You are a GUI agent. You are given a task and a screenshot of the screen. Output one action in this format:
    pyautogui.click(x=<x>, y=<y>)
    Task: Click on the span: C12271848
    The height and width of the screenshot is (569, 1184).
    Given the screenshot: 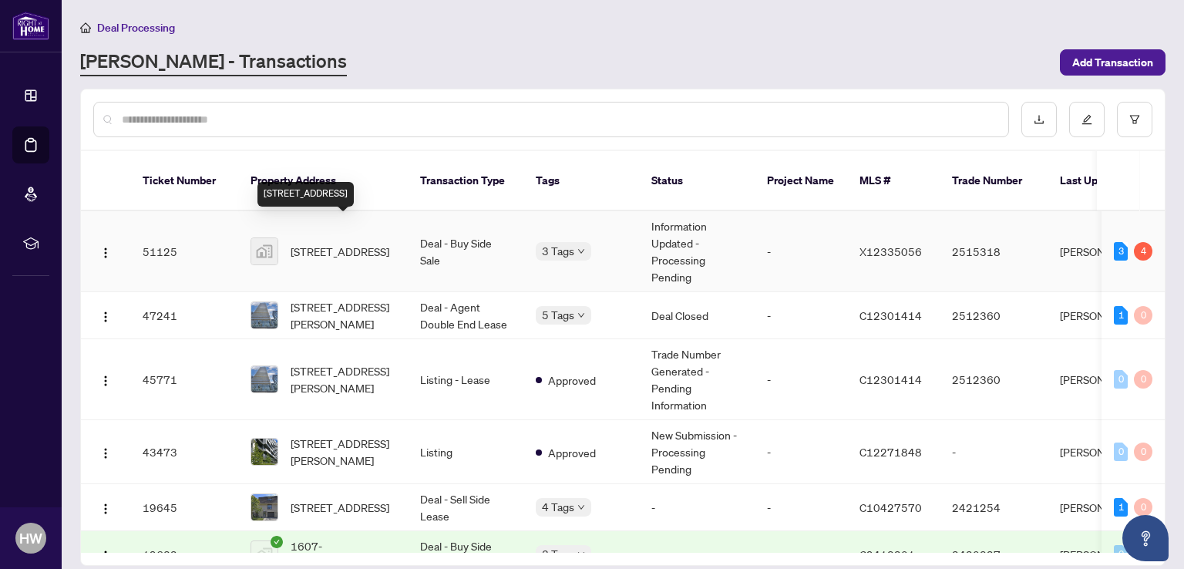 What is the action you would take?
    pyautogui.click(x=890, y=452)
    